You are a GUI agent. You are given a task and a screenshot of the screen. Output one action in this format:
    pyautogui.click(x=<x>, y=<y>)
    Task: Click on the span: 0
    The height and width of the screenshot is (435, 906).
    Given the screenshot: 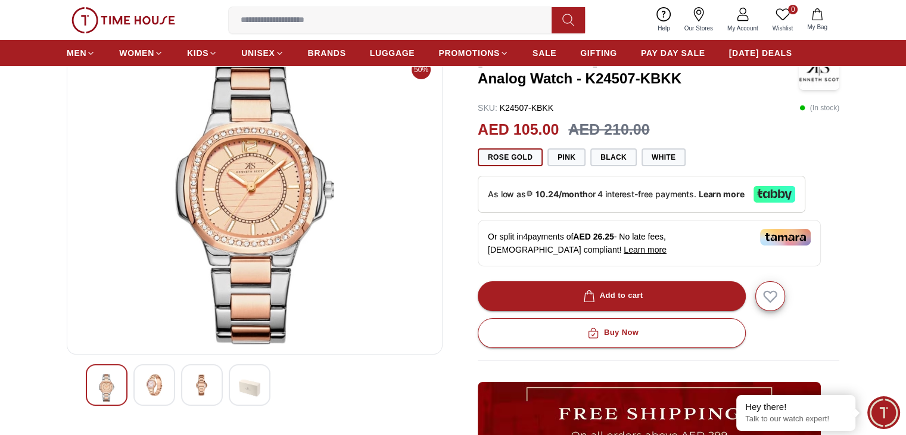 What is the action you would take?
    pyautogui.click(x=793, y=10)
    